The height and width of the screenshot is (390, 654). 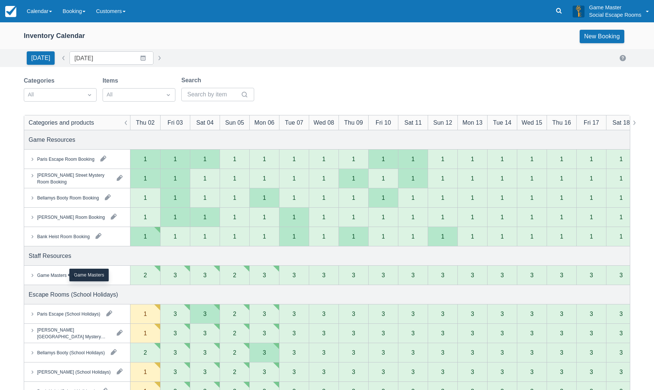 I want to click on img: checkfront-main-nav-mini-logo.png, so click(x=11, y=12).